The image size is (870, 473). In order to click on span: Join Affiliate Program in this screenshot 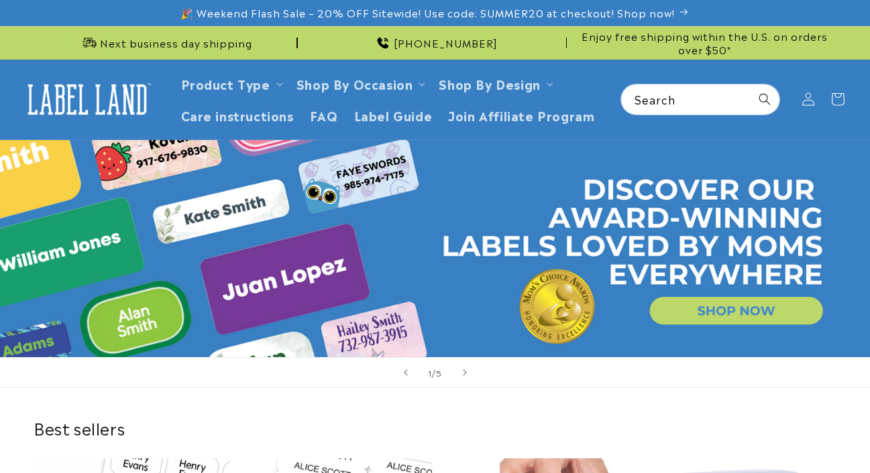, I will do `click(521, 115)`.